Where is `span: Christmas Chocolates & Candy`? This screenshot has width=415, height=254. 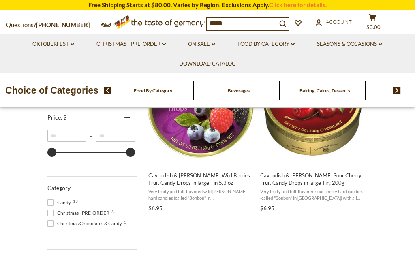 span: Christmas Chocolates & Candy is located at coordinates (86, 224).